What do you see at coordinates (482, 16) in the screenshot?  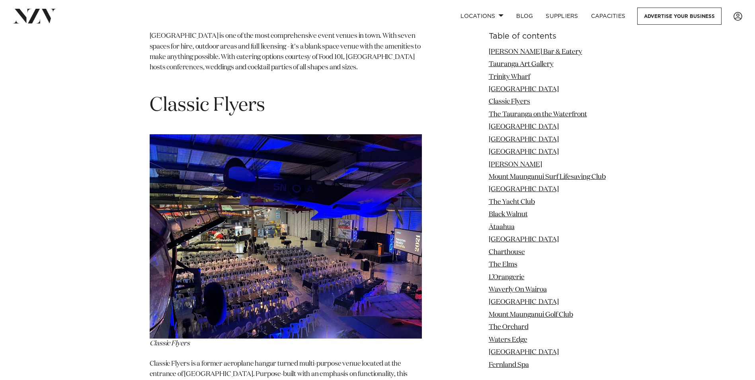 I see `a: Locations` at bounding box center [482, 16].